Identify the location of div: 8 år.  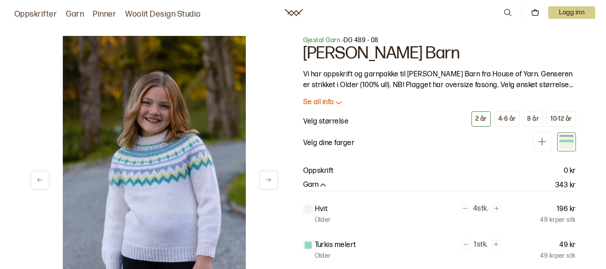
(533, 119).